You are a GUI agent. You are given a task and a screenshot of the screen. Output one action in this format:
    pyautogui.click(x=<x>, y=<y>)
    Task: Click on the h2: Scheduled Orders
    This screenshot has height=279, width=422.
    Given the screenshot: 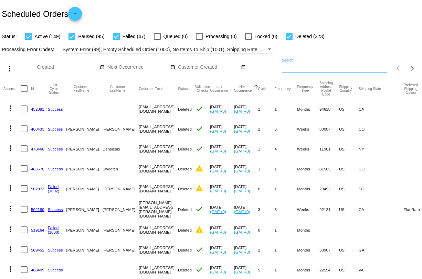 What is the action you would take?
    pyautogui.click(x=42, y=14)
    